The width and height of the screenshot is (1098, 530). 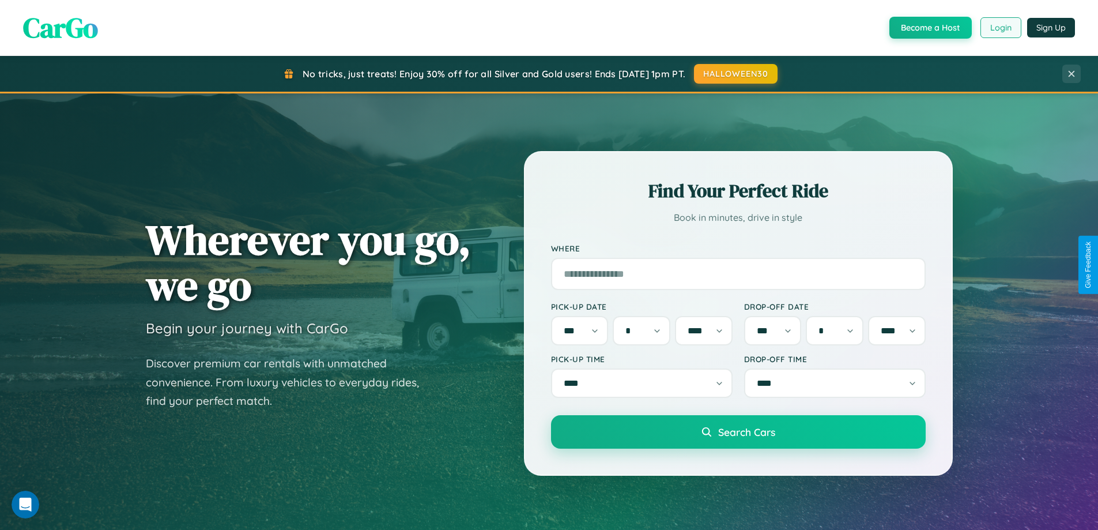 What do you see at coordinates (735, 74) in the screenshot?
I see `button: HALLOWEEN30` at bounding box center [735, 74].